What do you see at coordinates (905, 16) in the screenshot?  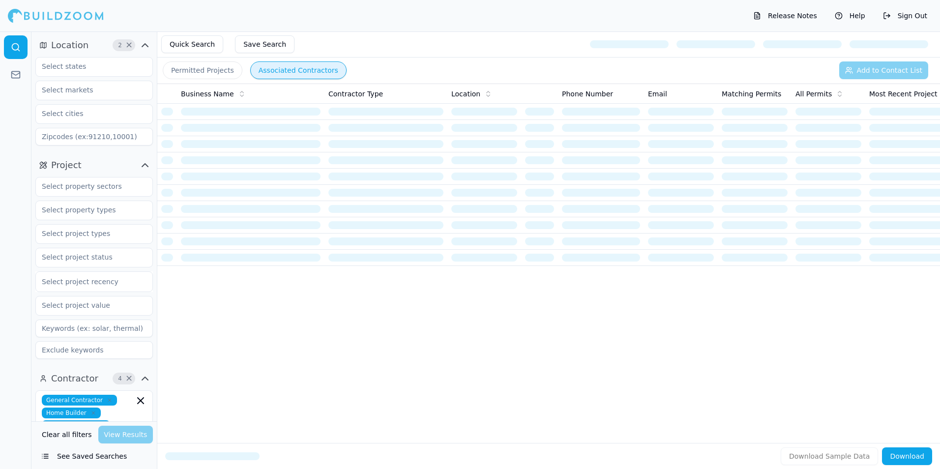 I see `button: Sign Out` at bounding box center [905, 16].